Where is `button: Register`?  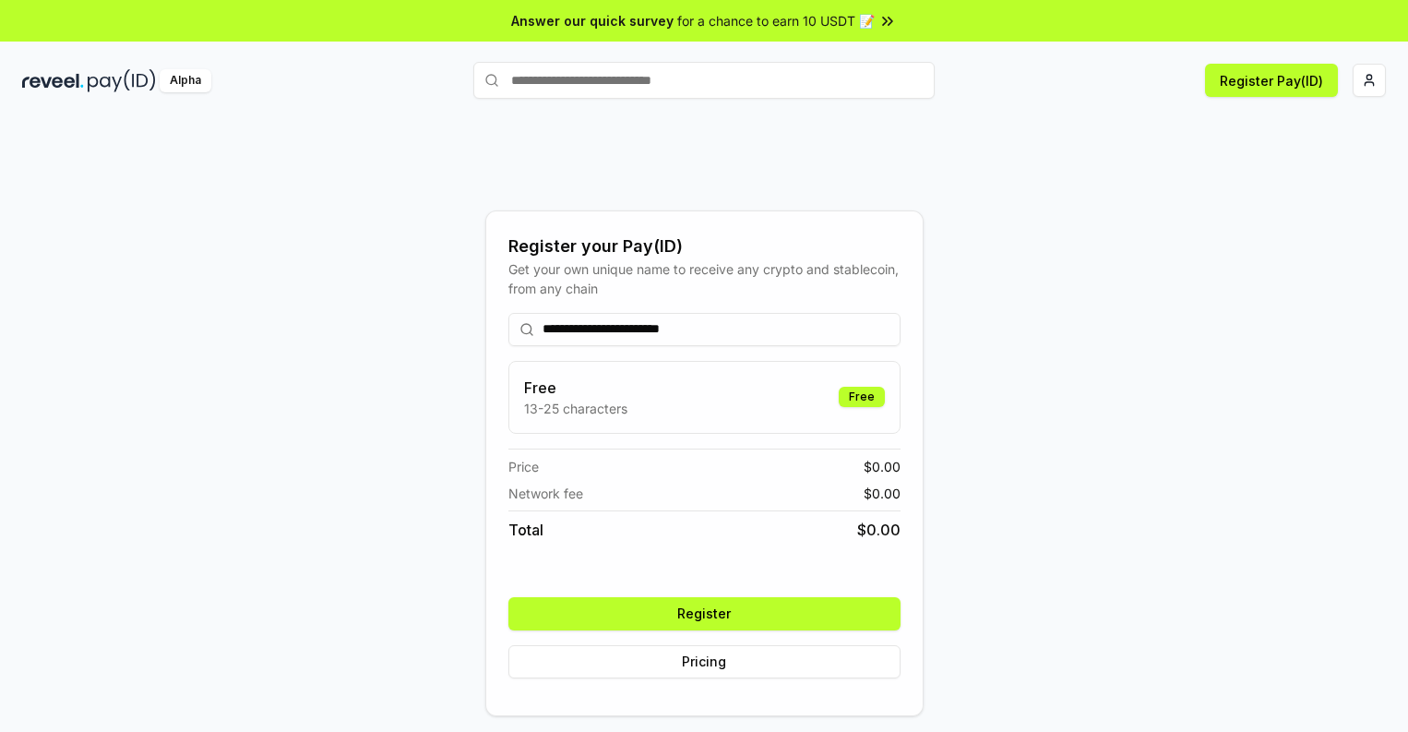 button: Register is located at coordinates (704, 614).